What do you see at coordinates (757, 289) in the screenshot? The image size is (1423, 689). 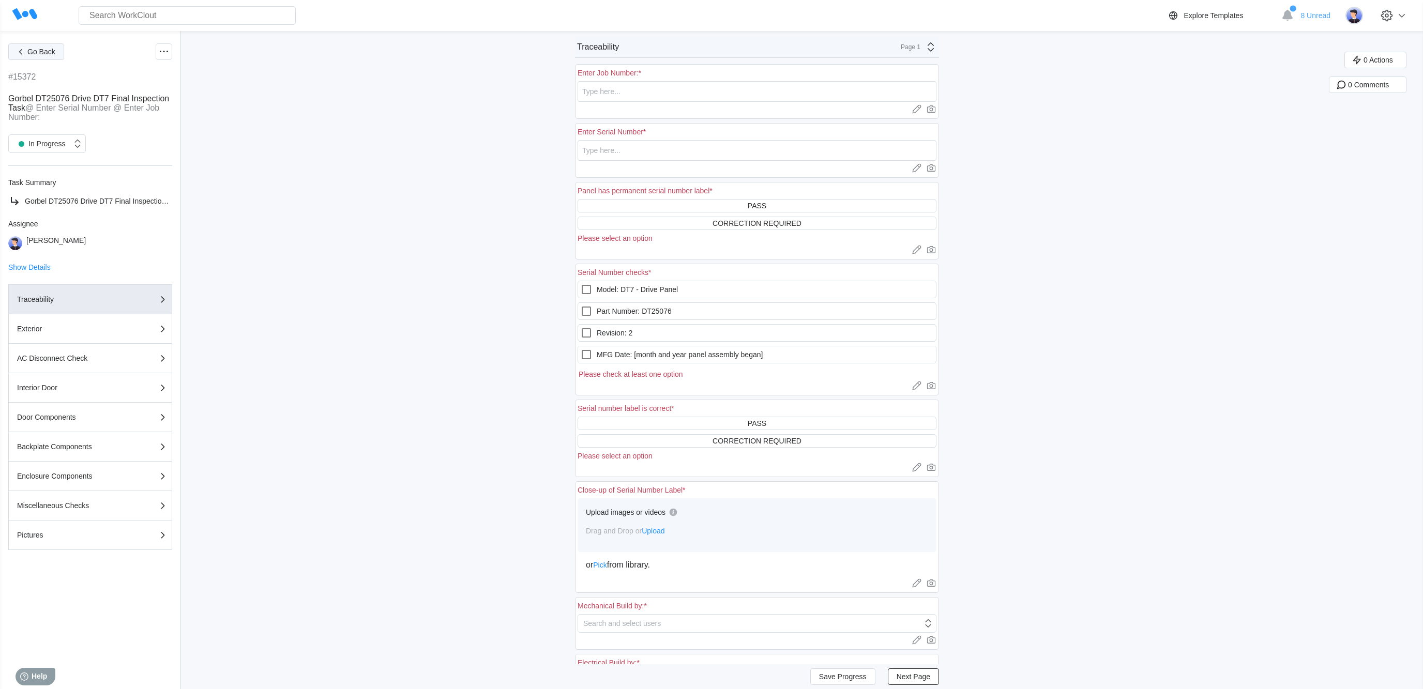 I see `label: Model: DT7 - Drive Panel` at bounding box center [757, 289].